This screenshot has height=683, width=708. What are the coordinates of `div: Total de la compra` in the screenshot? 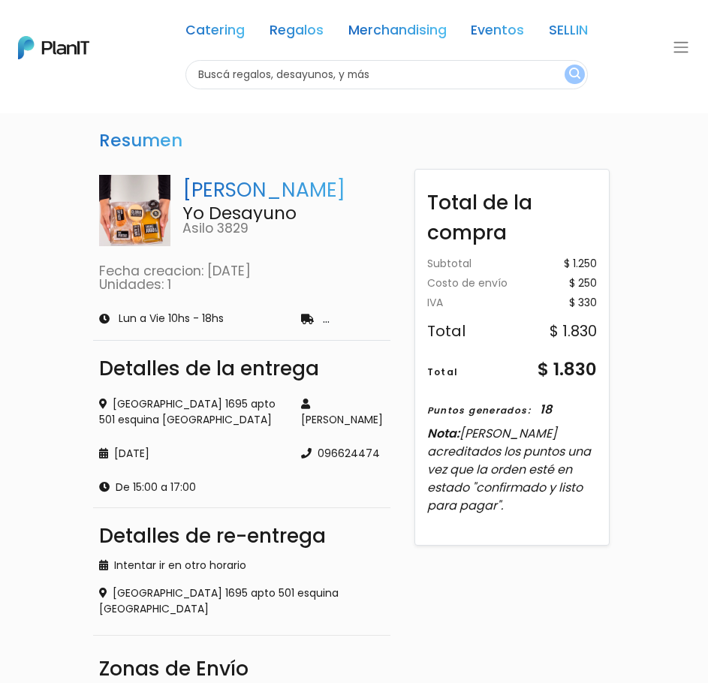 It's located at (512, 211).